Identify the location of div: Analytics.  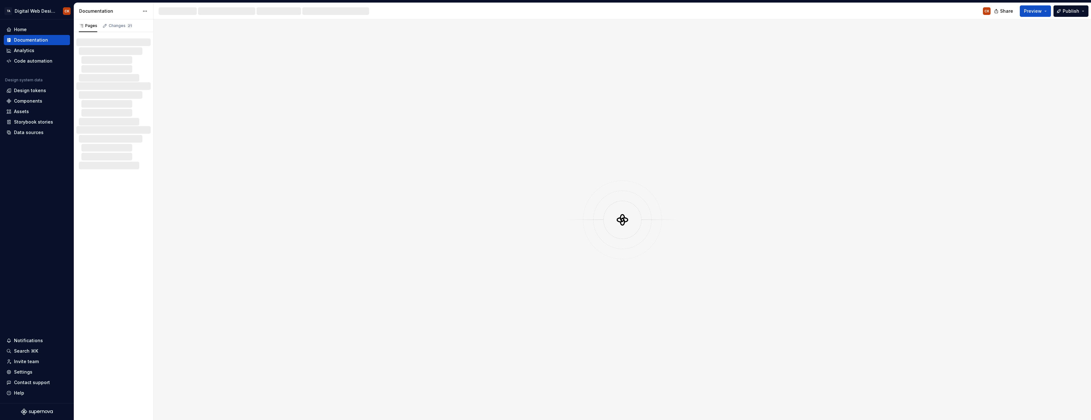
(24, 51).